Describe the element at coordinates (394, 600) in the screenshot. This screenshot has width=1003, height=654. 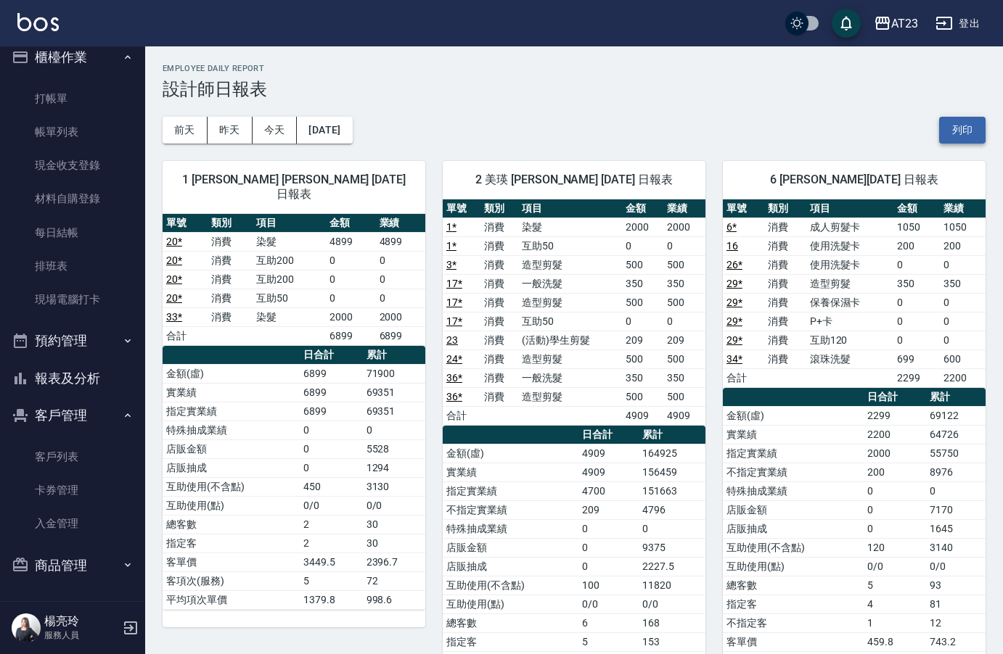
I see `td: 998.6` at that location.